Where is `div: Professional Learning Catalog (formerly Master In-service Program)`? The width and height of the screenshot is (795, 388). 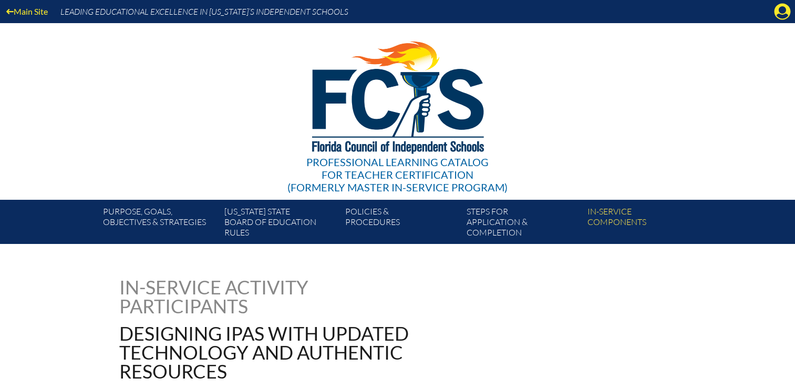 div: Professional Learning Catalog (formerly Master In-service Program) is located at coordinates (397, 174).